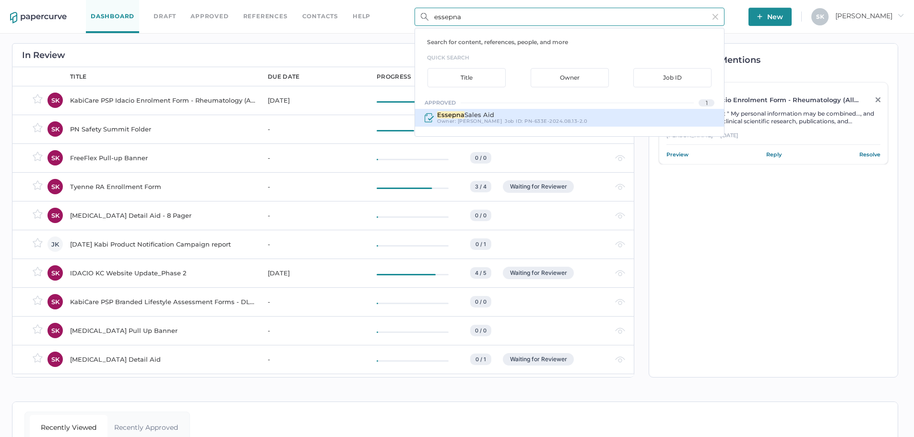  Describe the element at coordinates (163, 187) in the screenshot. I see `div: Tyenne RA Enrollment Form` at that location.